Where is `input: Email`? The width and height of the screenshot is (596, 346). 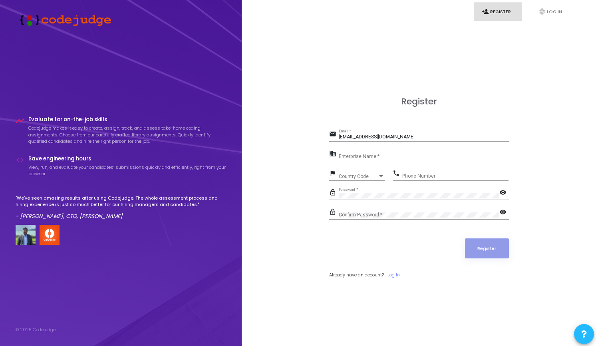
input: Email is located at coordinates (424, 137).